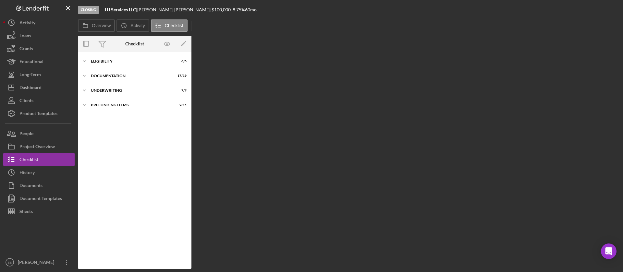 The height and width of the screenshot is (272, 623). Describe the element at coordinates (26, 212) in the screenshot. I see `div: Sheets` at that location.